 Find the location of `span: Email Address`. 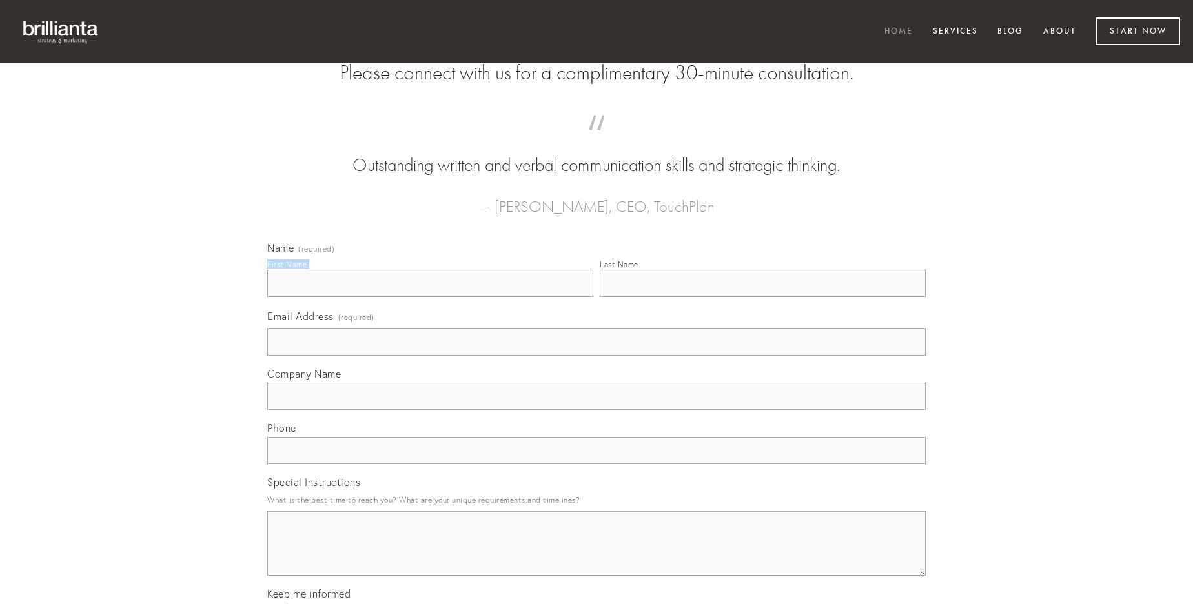

span: Email Address is located at coordinates (300, 316).